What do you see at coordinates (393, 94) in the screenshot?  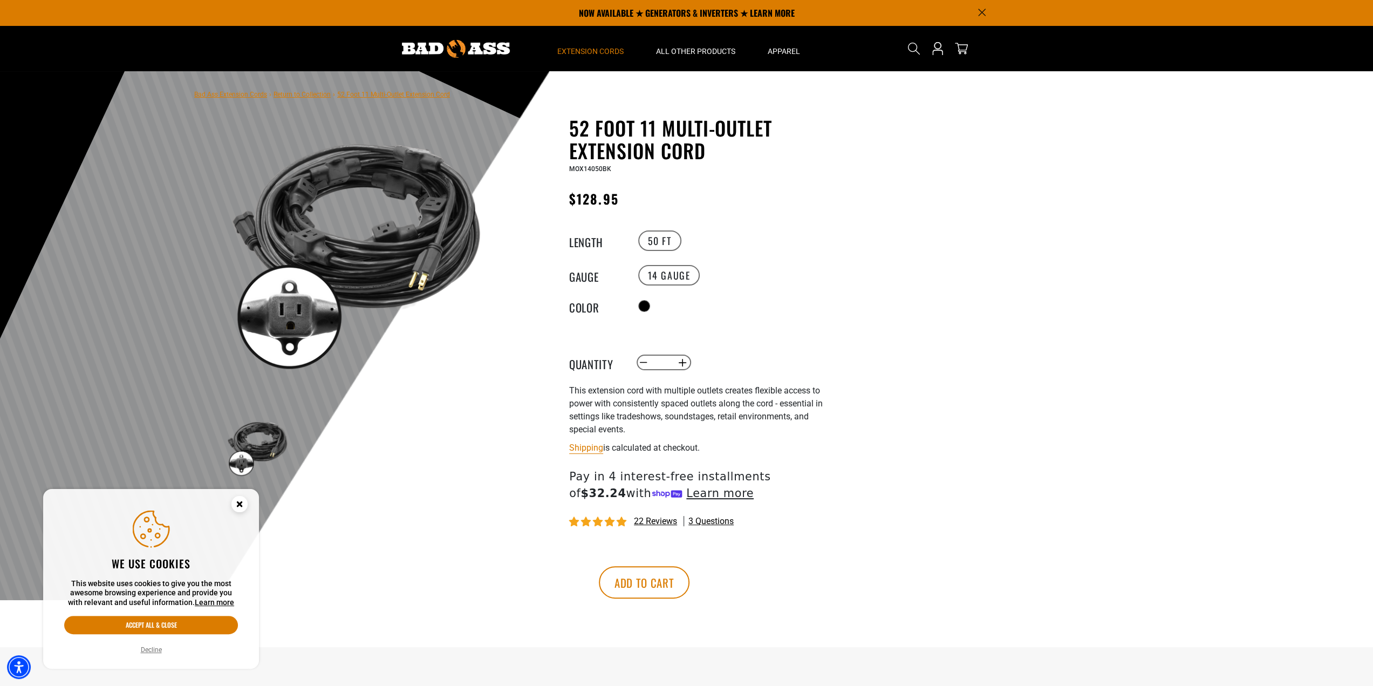 I see `span: 52 Foot 11 Multi-Outlet Extension Cord` at bounding box center [393, 94].